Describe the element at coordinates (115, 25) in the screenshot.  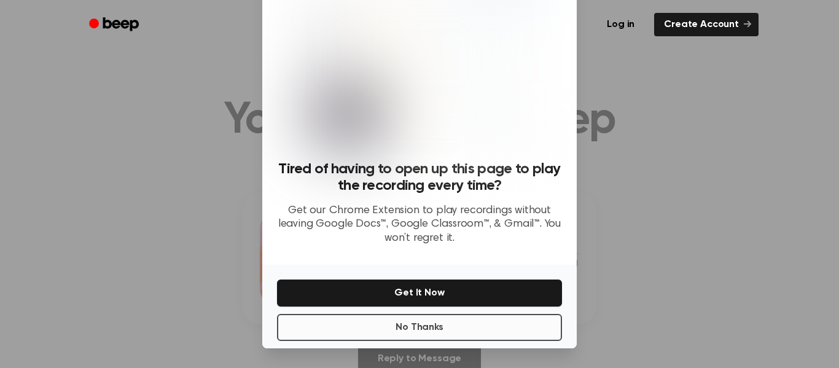
I see `a: Beep` at that location.